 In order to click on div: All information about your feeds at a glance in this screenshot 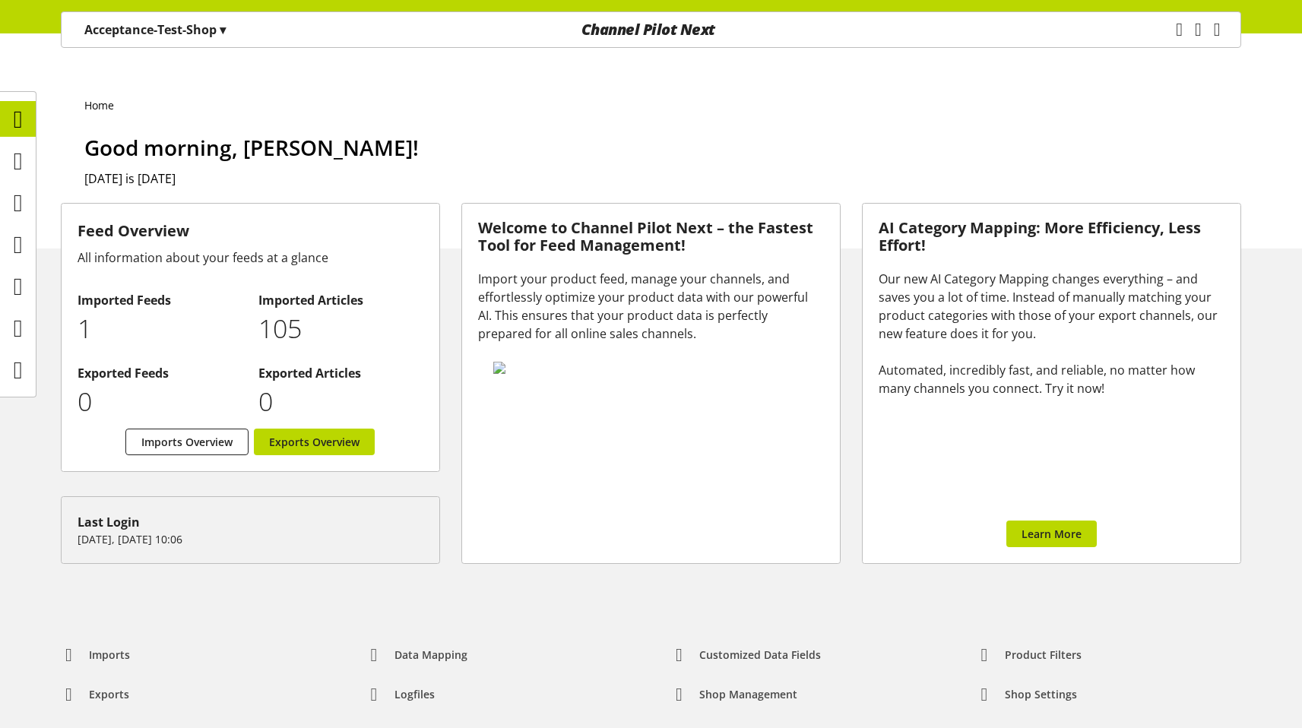, I will do `click(250, 258)`.